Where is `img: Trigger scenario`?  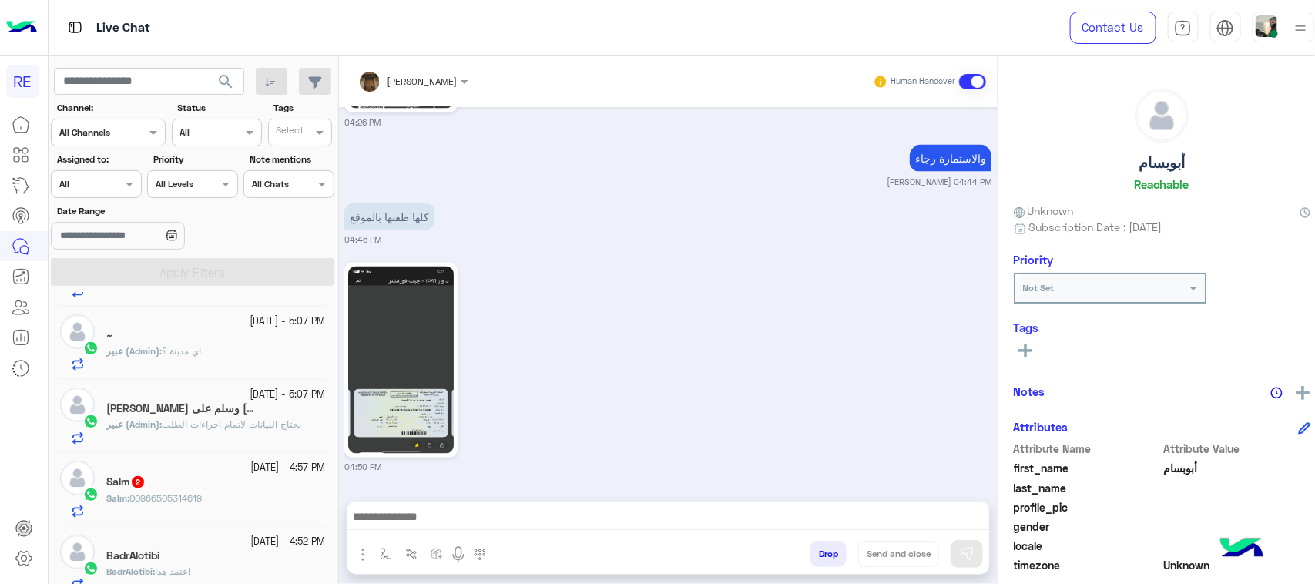 img: Trigger scenario is located at coordinates (411, 554).